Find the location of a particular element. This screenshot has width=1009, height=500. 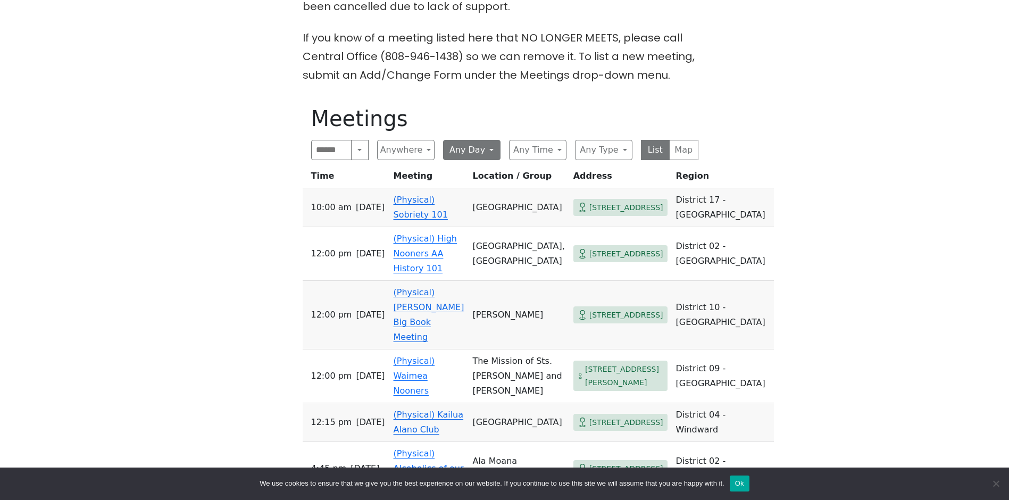

a: (Physical) High Nooners AA History 101 is located at coordinates (425, 253).